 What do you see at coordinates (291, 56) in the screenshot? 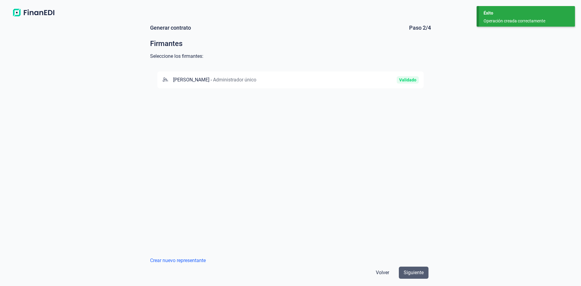
I see `div: Seleccione los firmantes:` at bounding box center [291, 56].